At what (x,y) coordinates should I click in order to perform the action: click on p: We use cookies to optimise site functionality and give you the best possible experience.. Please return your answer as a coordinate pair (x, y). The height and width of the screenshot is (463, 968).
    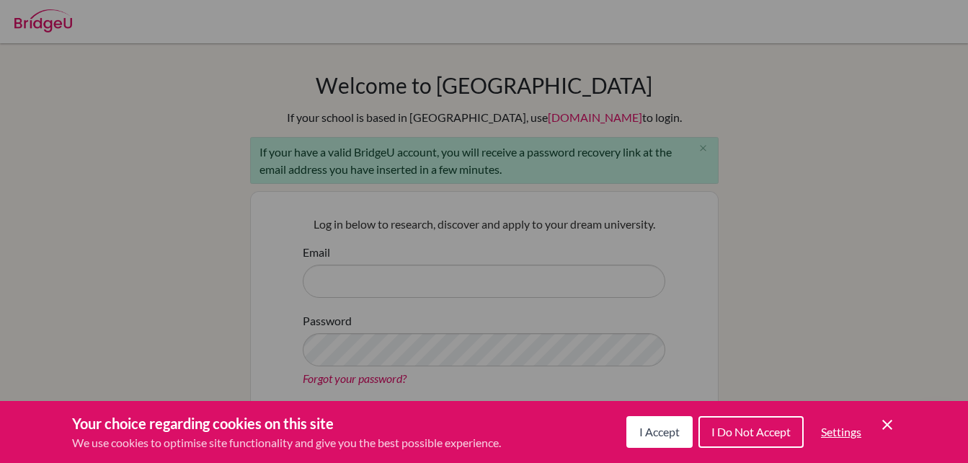
    Looking at the image, I should click on (286, 443).